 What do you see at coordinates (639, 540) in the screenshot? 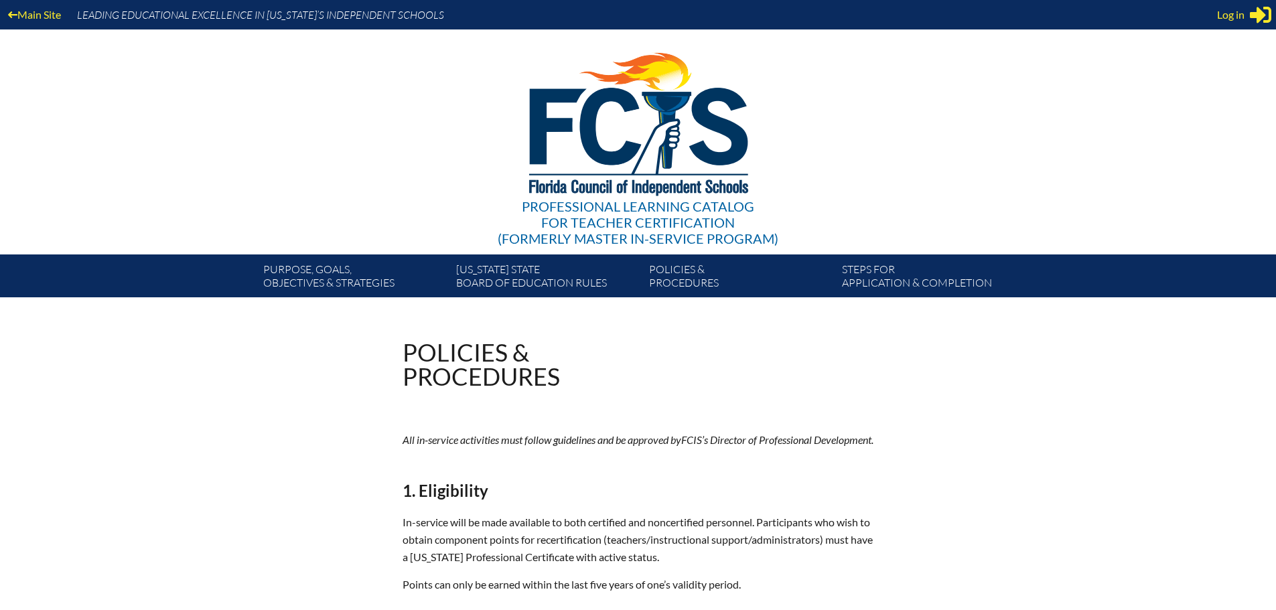
I see `p: In-service will be made available to both certified and noncertified personnel. Participants who ...` at bounding box center [639, 540].